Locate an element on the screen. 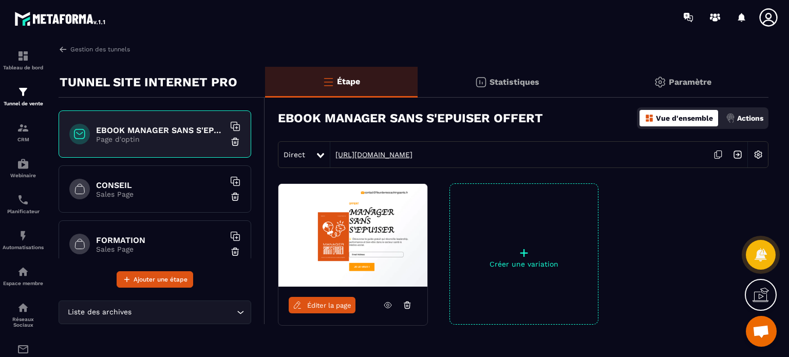 The image size is (789, 357). p: Tableau de bord is located at coordinates (23, 67).